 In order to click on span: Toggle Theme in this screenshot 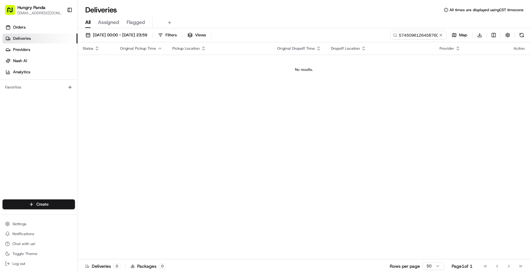, I will do `click(25, 254)`.